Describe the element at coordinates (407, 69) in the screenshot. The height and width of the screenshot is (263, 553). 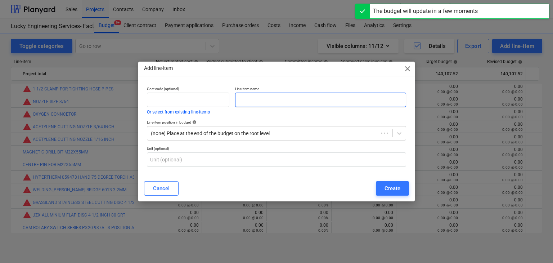
I see `span: close` at that location.